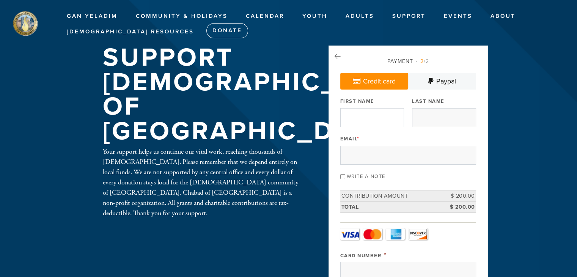  I want to click on a: Visa, so click(350, 234).